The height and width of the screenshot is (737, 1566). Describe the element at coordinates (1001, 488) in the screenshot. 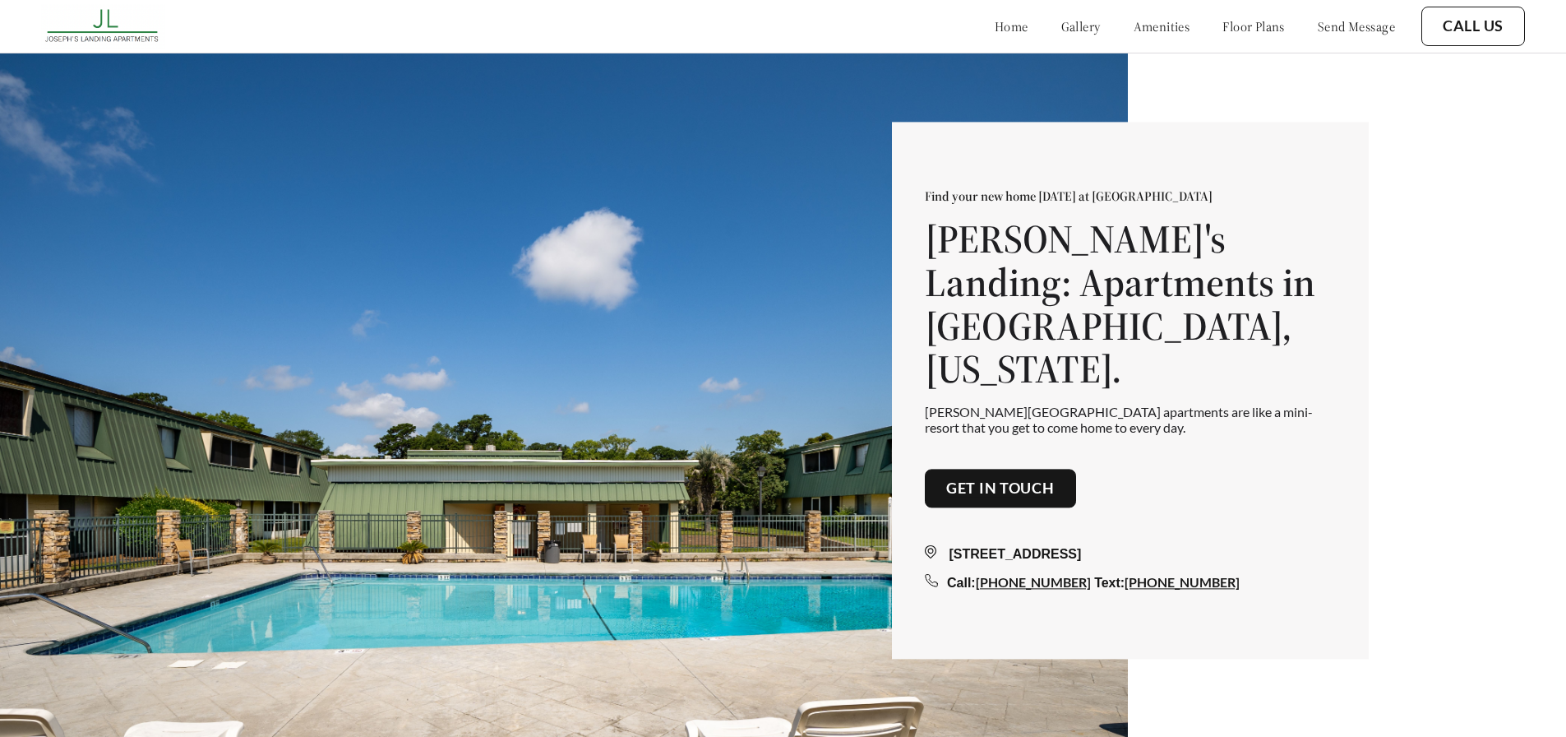

I see `button: Get in touch` at that location.